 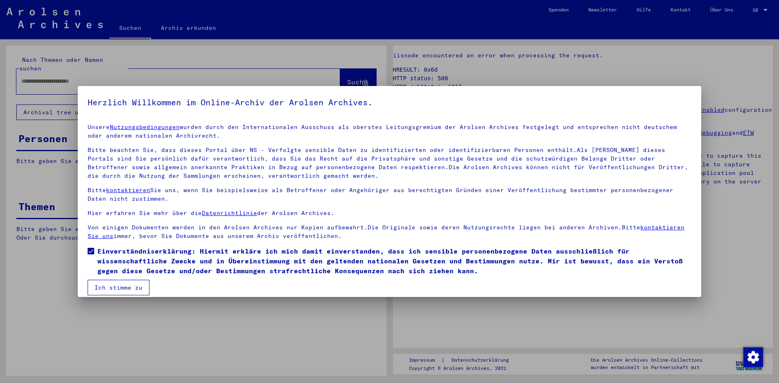 I want to click on div: Zustimmung ändern, so click(x=753, y=357).